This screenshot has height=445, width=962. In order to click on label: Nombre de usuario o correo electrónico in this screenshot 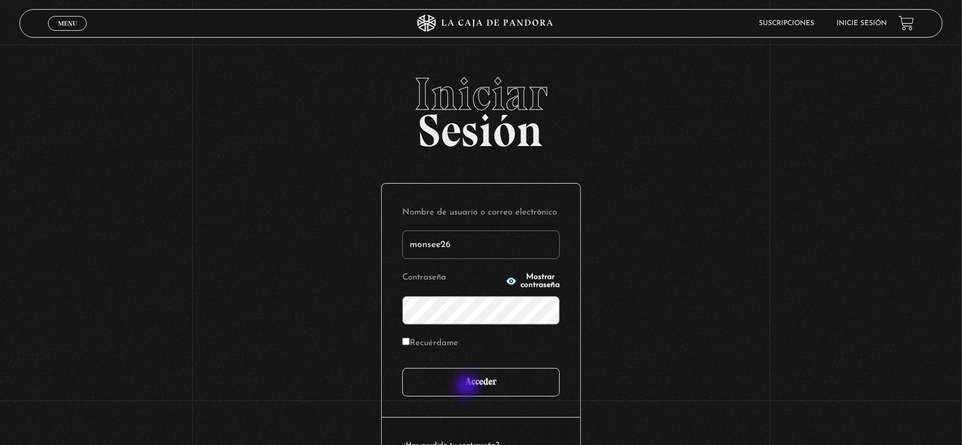, I will do `click(481, 213)`.